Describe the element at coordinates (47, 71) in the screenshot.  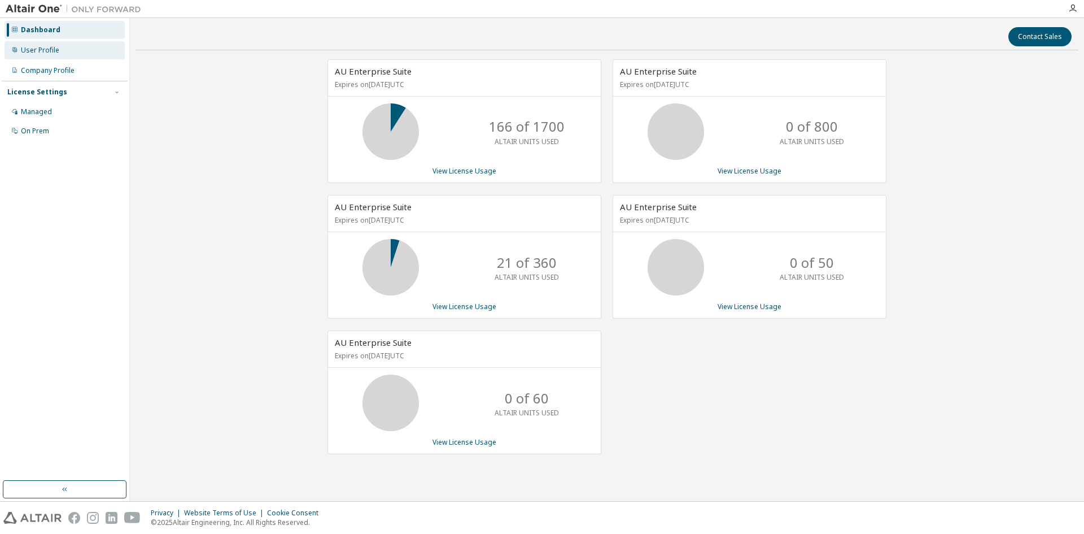
I see `div: Company Profile` at that location.